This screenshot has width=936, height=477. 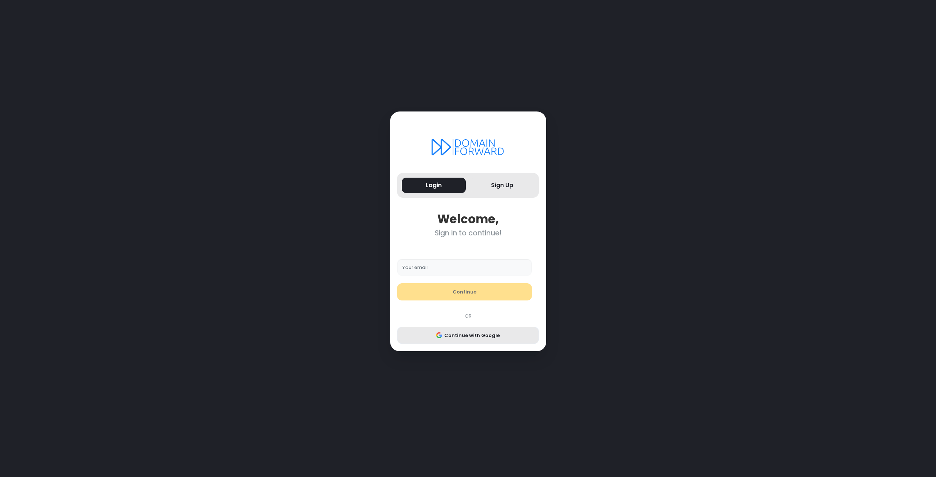 I want to click on div: Sign in to continue!, so click(x=468, y=233).